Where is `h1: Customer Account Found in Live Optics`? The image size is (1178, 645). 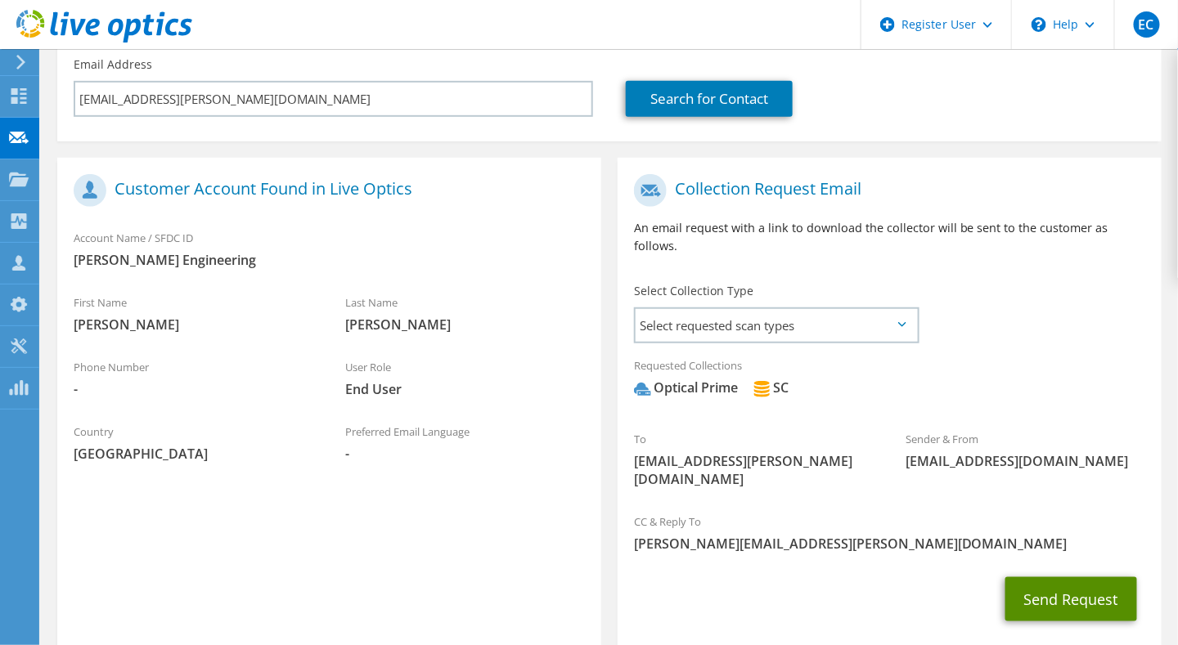 h1: Customer Account Found in Live Optics is located at coordinates (325, 191).